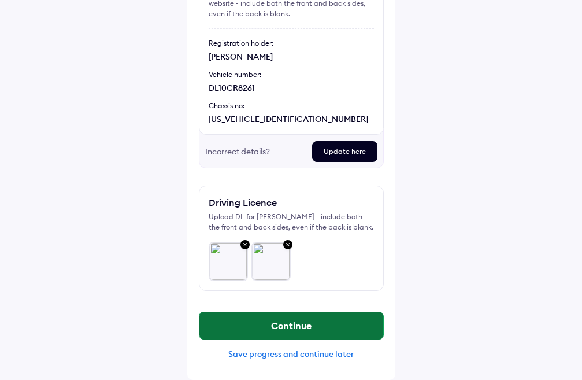 The width and height of the screenshot is (582, 380). I want to click on div: Save progress and continue later, so click(292, 354).